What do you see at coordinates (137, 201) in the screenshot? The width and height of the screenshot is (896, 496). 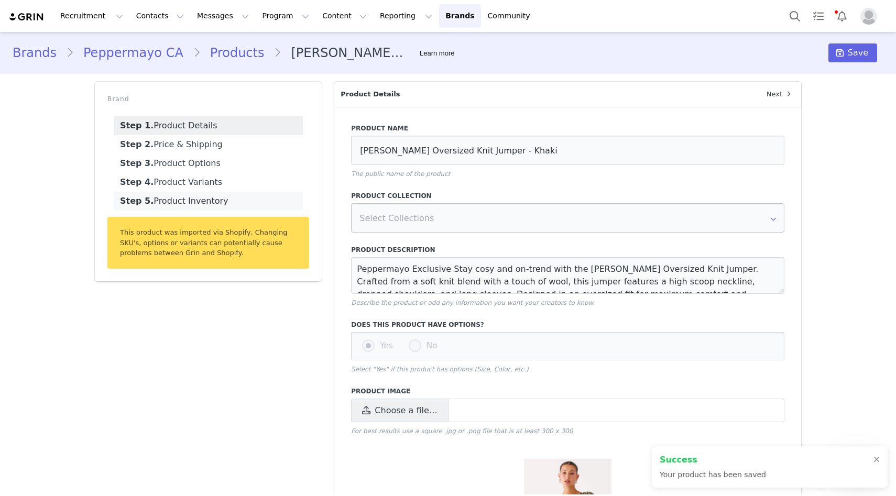 I see `strong: Step 5.` at bounding box center [137, 201].